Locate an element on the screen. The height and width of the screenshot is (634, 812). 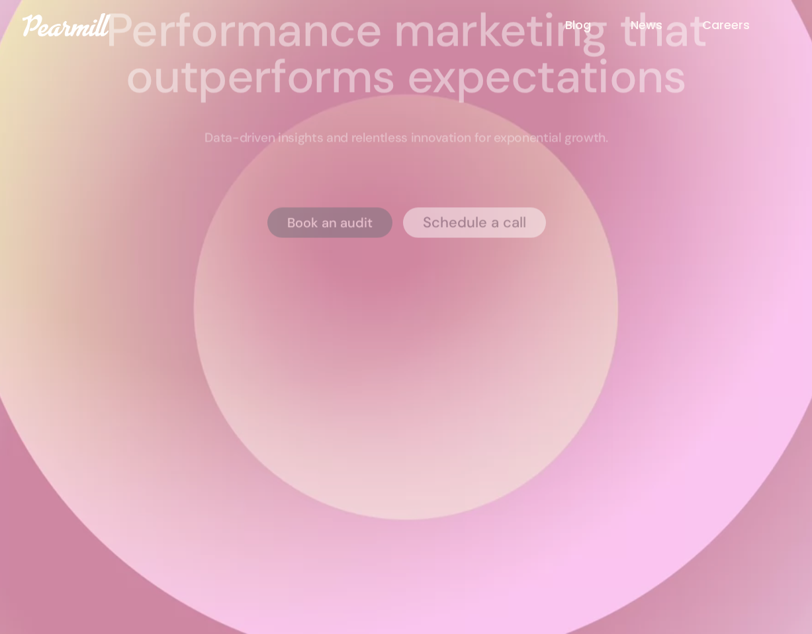
a: News is located at coordinates (666, 25).